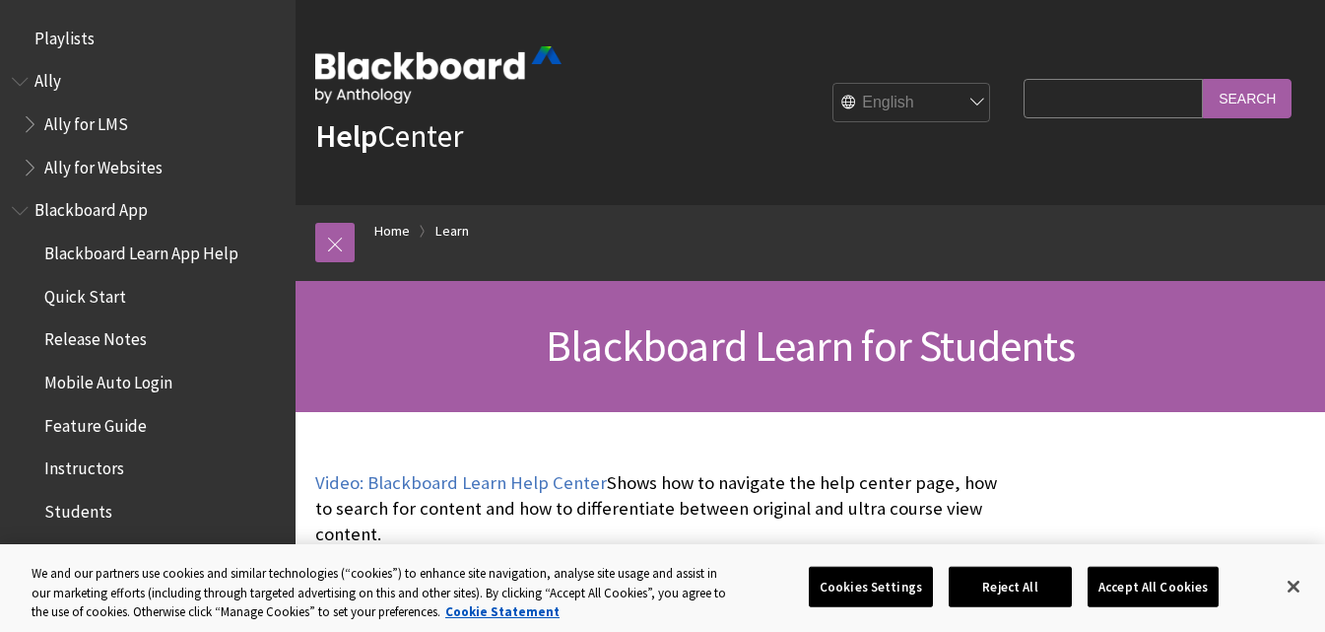 The image size is (1325, 632). What do you see at coordinates (439, 75) in the screenshot?
I see `img: Blackboard by Anthology` at bounding box center [439, 75].